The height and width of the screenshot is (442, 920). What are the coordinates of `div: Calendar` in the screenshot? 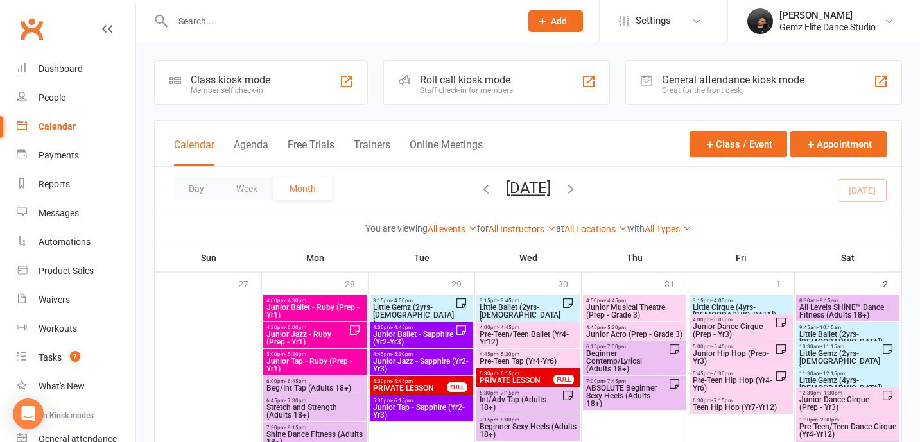 It's located at (57, 126).